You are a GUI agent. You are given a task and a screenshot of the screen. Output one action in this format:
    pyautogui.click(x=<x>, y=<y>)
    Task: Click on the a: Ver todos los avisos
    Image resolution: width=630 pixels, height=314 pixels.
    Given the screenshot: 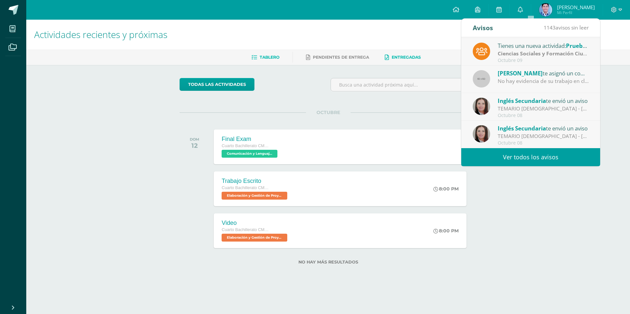 What is the action you would take?
    pyautogui.click(x=530, y=157)
    